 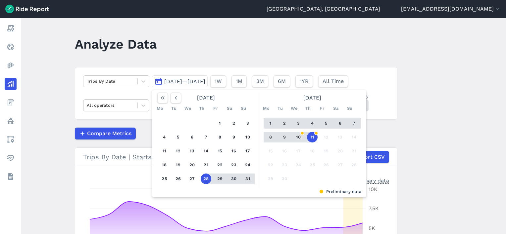 What do you see at coordinates (271, 179) in the screenshot?
I see `button: 29` at bounding box center [271, 179].